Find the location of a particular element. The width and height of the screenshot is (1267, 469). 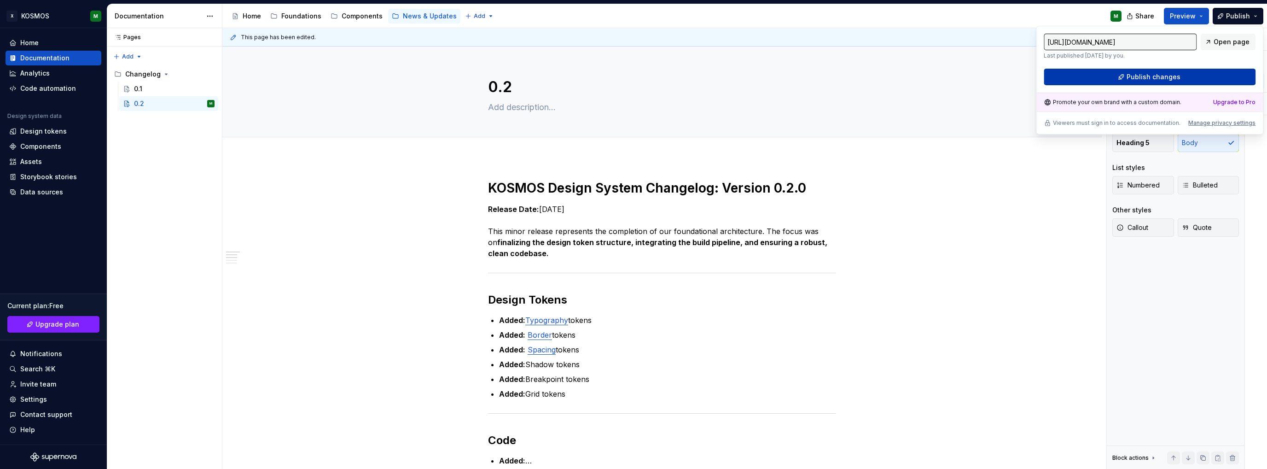

a: Analytics is located at coordinates (53, 73).